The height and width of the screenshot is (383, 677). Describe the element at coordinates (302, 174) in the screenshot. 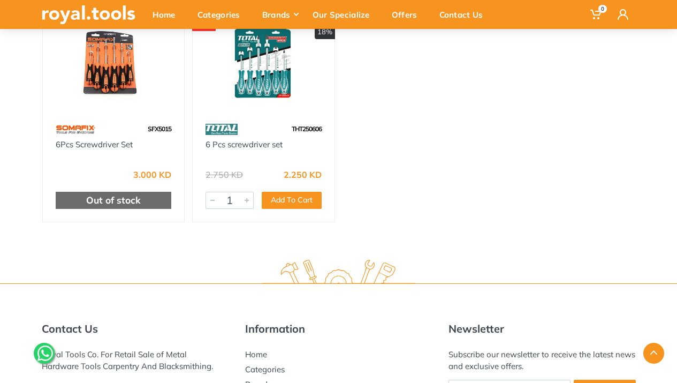

I see `div: 2.250 KD` at that location.